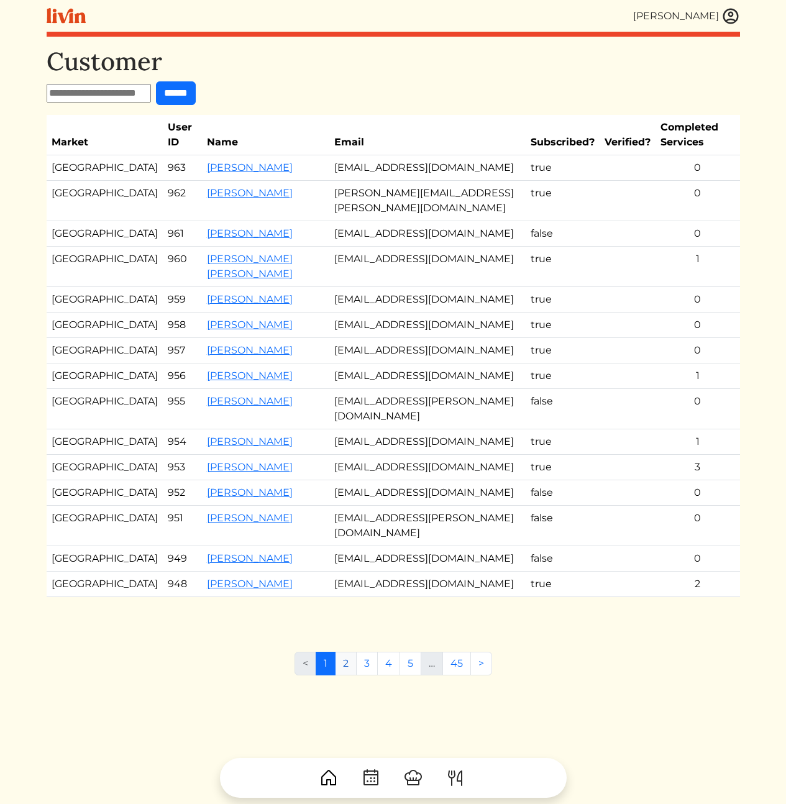 This screenshot has height=804, width=786. What do you see at coordinates (182, 526) in the screenshot?
I see `td: 951` at bounding box center [182, 526].